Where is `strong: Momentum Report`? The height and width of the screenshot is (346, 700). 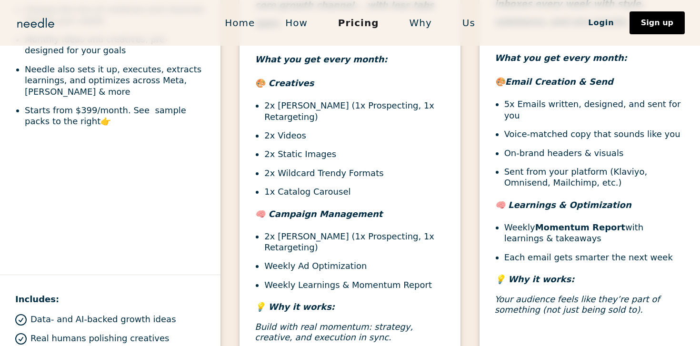 strong: Momentum Report is located at coordinates (580, 227).